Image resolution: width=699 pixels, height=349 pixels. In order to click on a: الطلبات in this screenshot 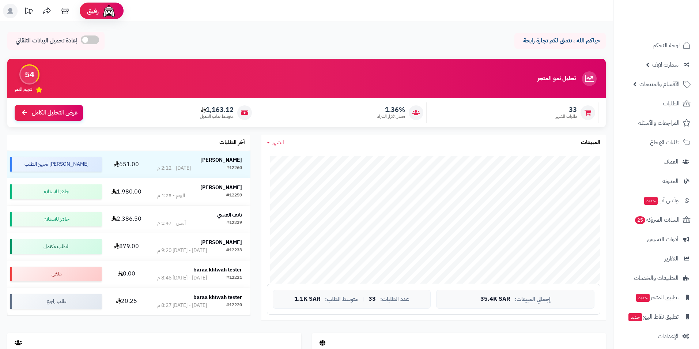, I will do `click(657, 104)`.